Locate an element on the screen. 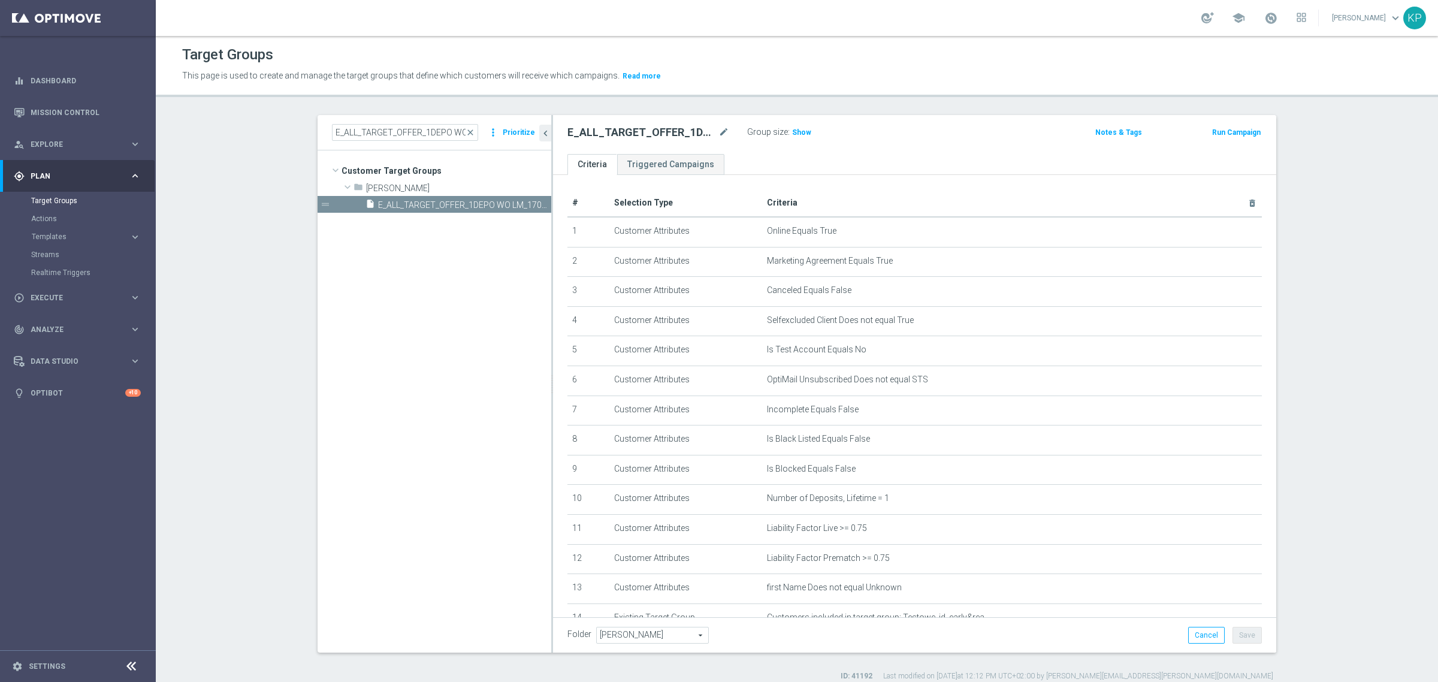 This screenshot has width=1438, height=682. td: 9 is located at coordinates (588, 470).